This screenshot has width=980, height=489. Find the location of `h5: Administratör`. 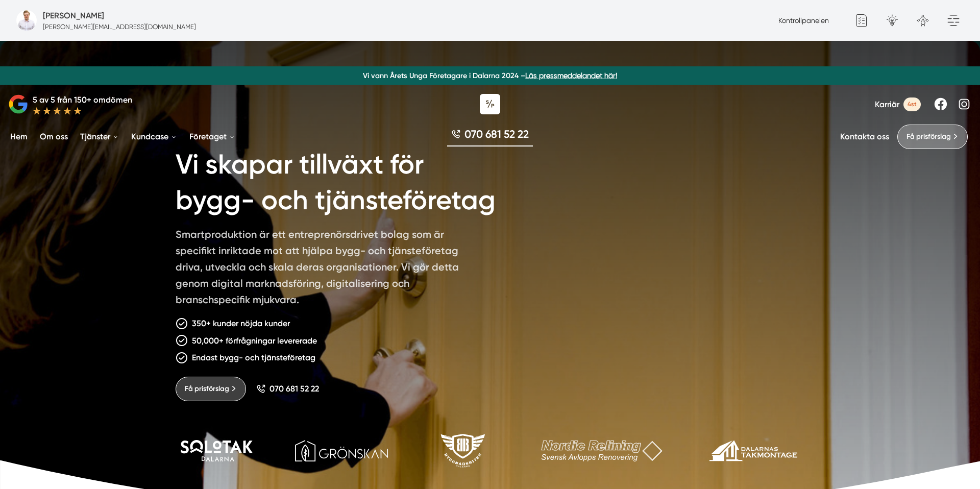

h5: Administratör is located at coordinates (73, 15).